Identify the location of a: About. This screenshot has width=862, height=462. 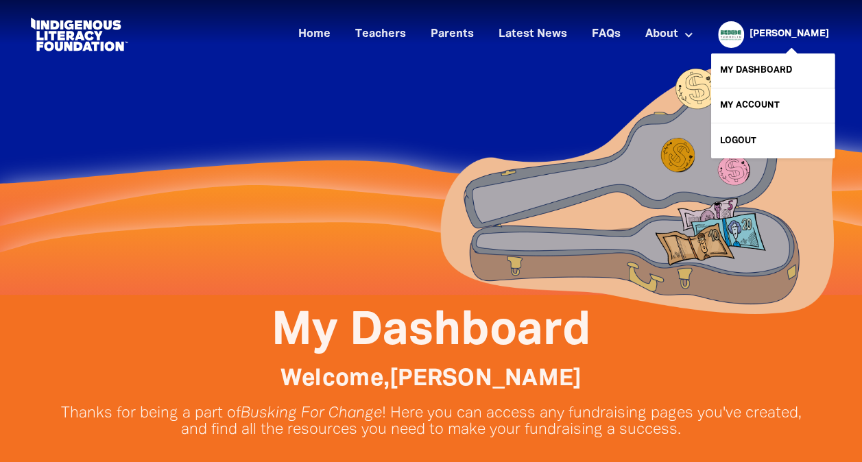
(669, 34).